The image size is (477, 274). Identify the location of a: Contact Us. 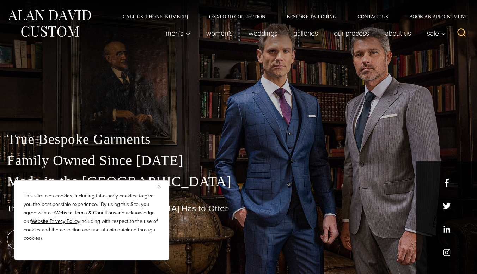
(373, 17).